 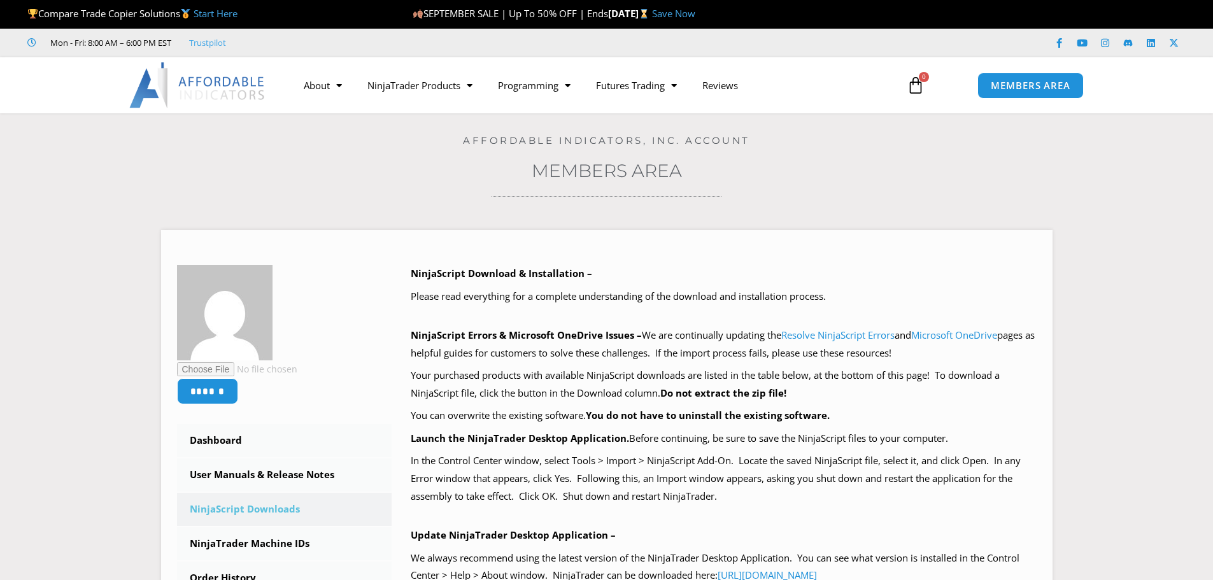 What do you see at coordinates (197, 85) in the screenshot?
I see `img: LogoAI | Affordable Indicators – NinjaTrader` at bounding box center [197, 85].